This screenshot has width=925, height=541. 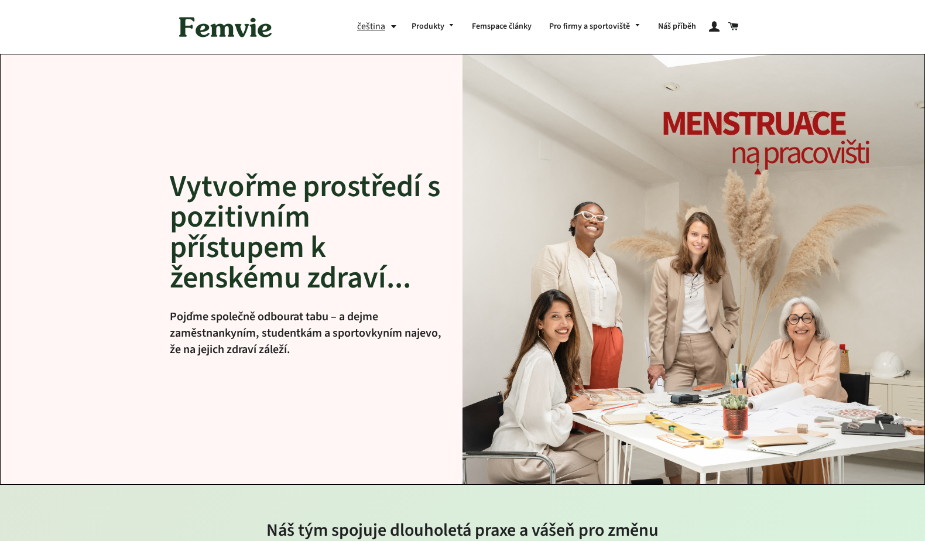 I want to click on a: Femspace články, so click(x=502, y=27).